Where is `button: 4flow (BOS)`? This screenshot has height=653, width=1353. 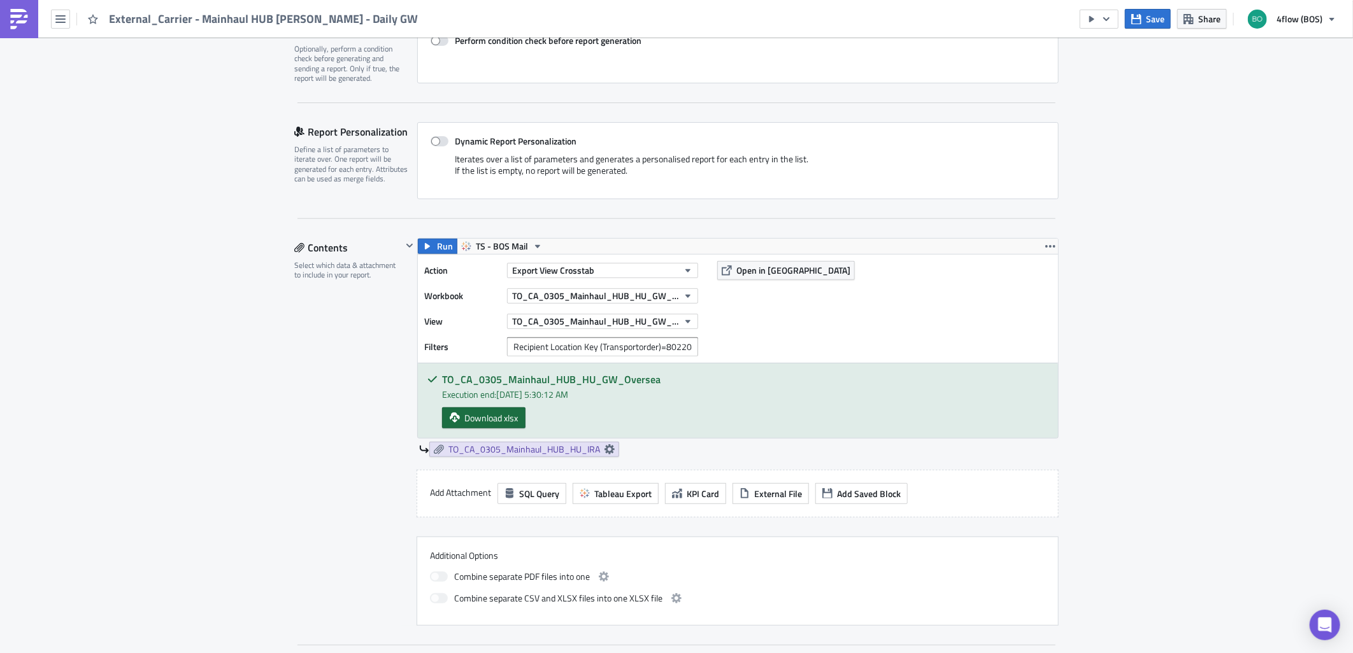
button: 4flow (BOS) is located at coordinates (1291, 19).